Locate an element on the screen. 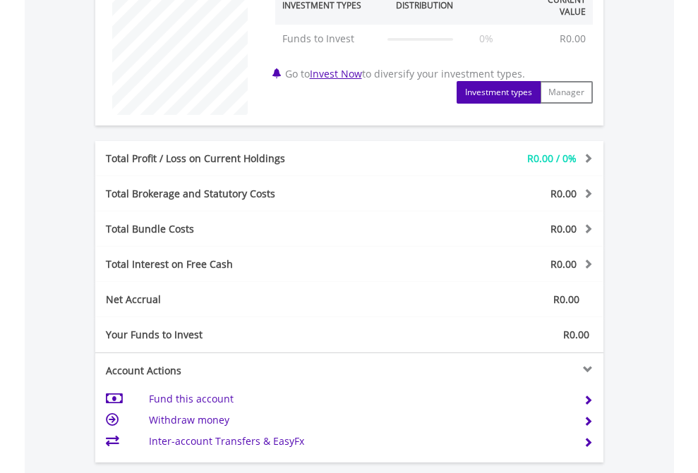 This screenshot has width=698, height=473. div: Total Brokerage and Statutory Costs is located at coordinates (243, 194).